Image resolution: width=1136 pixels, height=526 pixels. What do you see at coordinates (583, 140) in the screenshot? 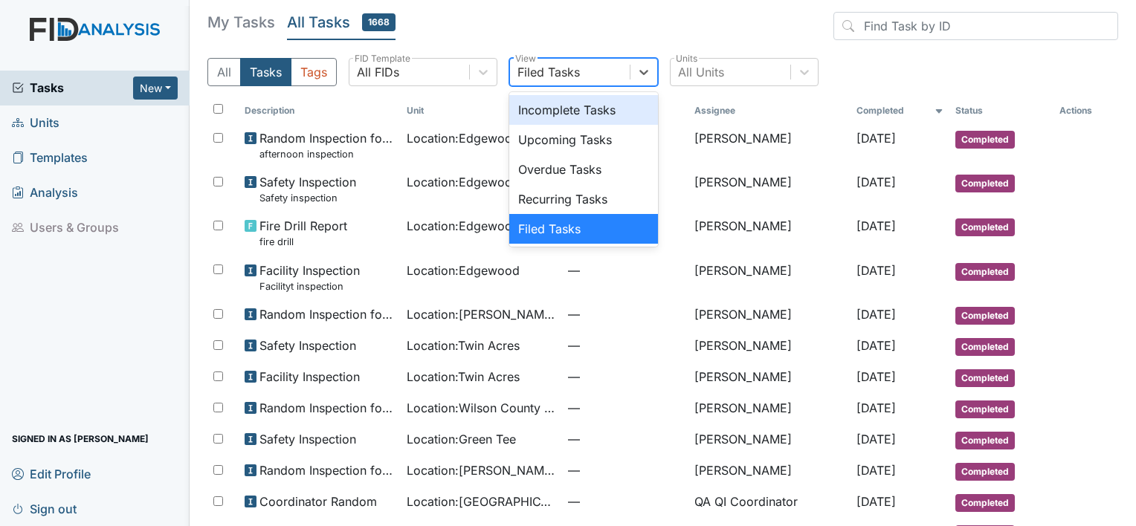
I see `div: Upcoming Tasks` at bounding box center [583, 140].